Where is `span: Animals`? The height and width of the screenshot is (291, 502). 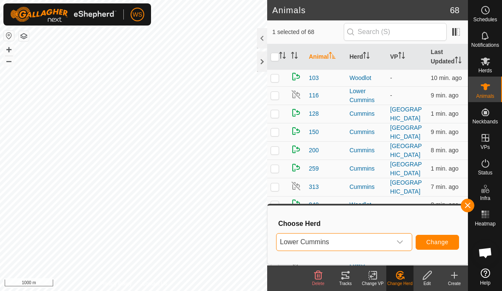
span: Animals is located at coordinates (485, 96).